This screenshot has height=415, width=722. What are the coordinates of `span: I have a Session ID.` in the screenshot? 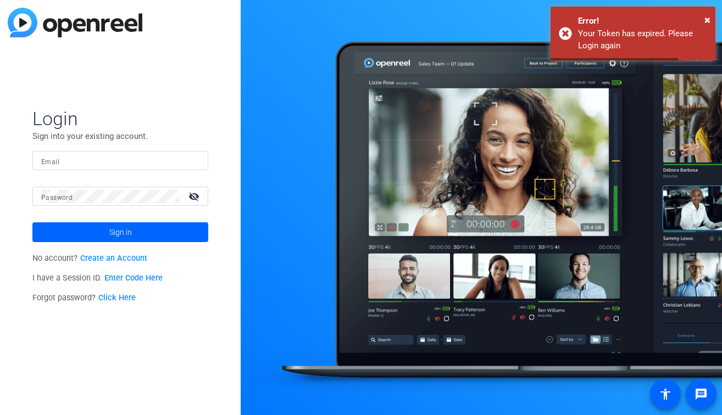 It's located at (97, 278).